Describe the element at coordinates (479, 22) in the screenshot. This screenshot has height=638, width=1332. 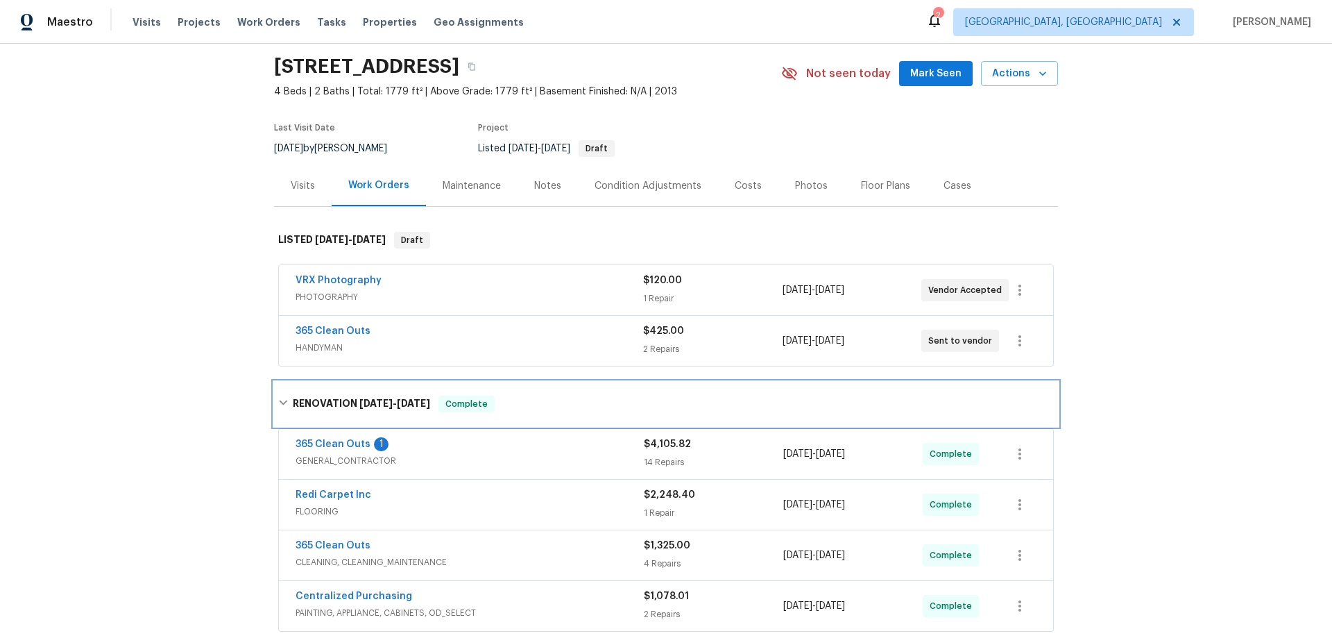
I see `span: Geo Assignments` at that location.